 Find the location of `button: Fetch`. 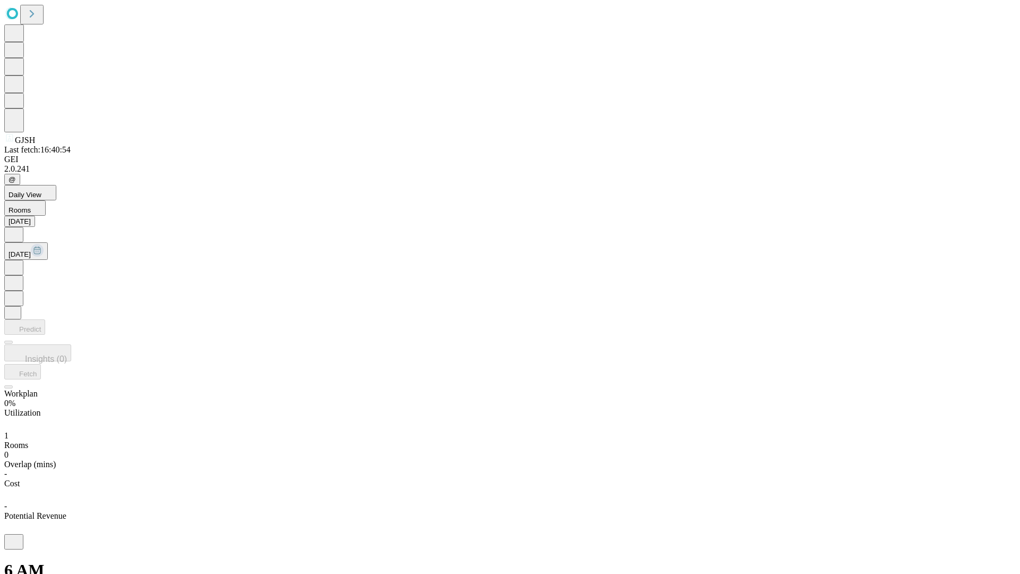

button: Fetch is located at coordinates (22, 371).